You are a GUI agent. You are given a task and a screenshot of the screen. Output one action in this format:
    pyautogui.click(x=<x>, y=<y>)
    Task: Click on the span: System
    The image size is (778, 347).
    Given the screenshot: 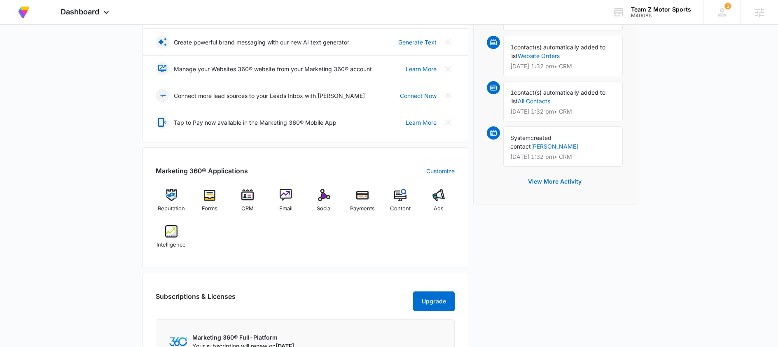 What is the action you would take?
    pyautogui.click(x=520, y=138)
    